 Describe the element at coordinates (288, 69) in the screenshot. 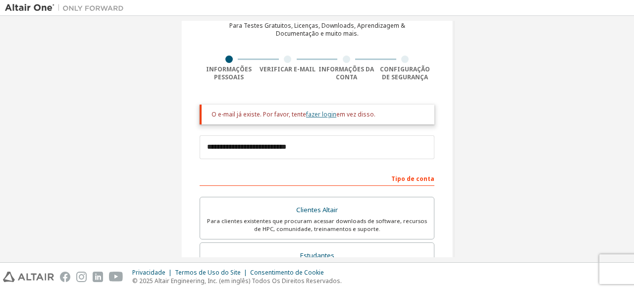

I see `div: Verificar E-mail` at that location.